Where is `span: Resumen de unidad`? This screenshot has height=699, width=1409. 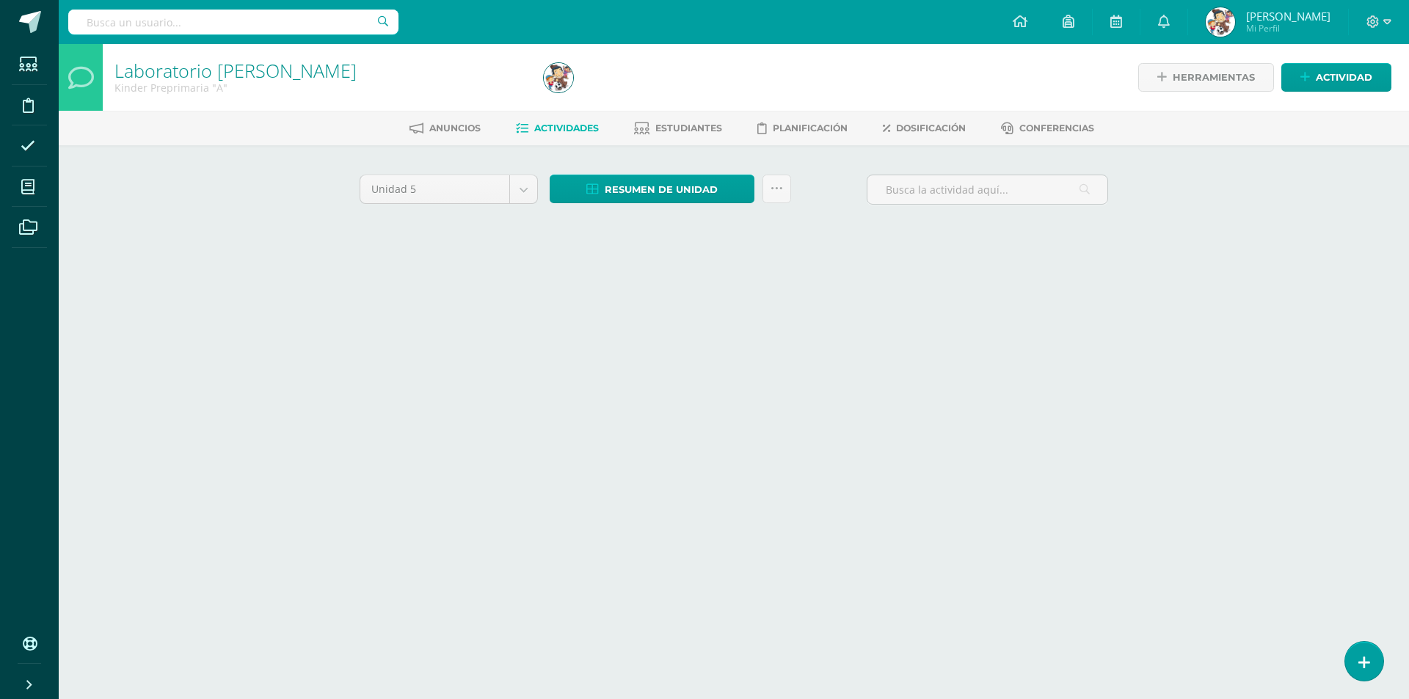
span: Resumen de unidad is located at coordinates (661, 189).